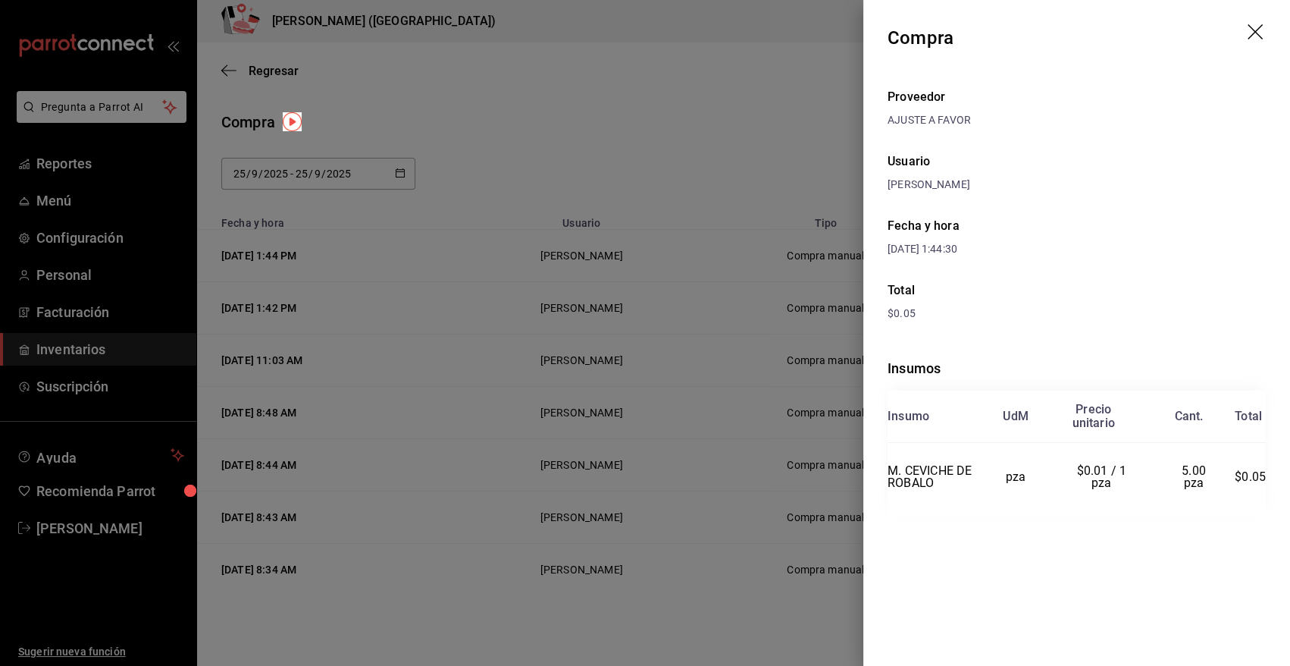 Image resolution: width=1290 pixels, height=666 pixels. I want to click on div: Compra, so click(920, 38).